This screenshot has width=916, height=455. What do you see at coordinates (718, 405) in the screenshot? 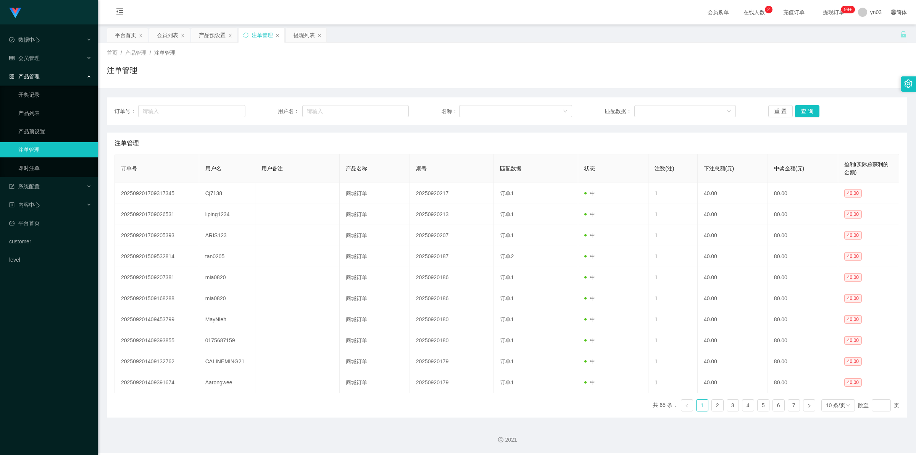
I see `li: 2` at bounding box center [718, 405].